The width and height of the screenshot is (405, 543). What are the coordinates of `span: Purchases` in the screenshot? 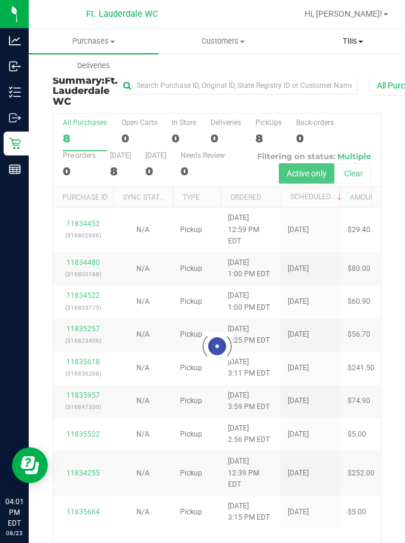 It's located at (93, 41).